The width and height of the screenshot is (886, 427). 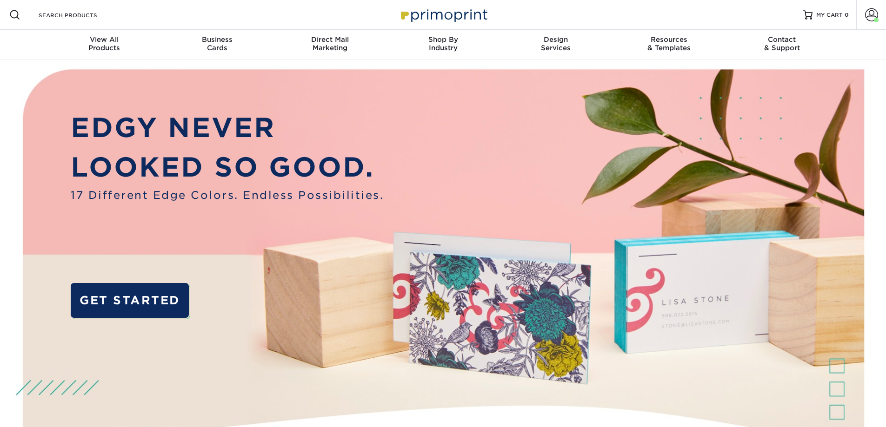 What do you see at coordinates (443, 14) in the screenshot?
I see `img: Primoprint` at bounding box center [443, 14].